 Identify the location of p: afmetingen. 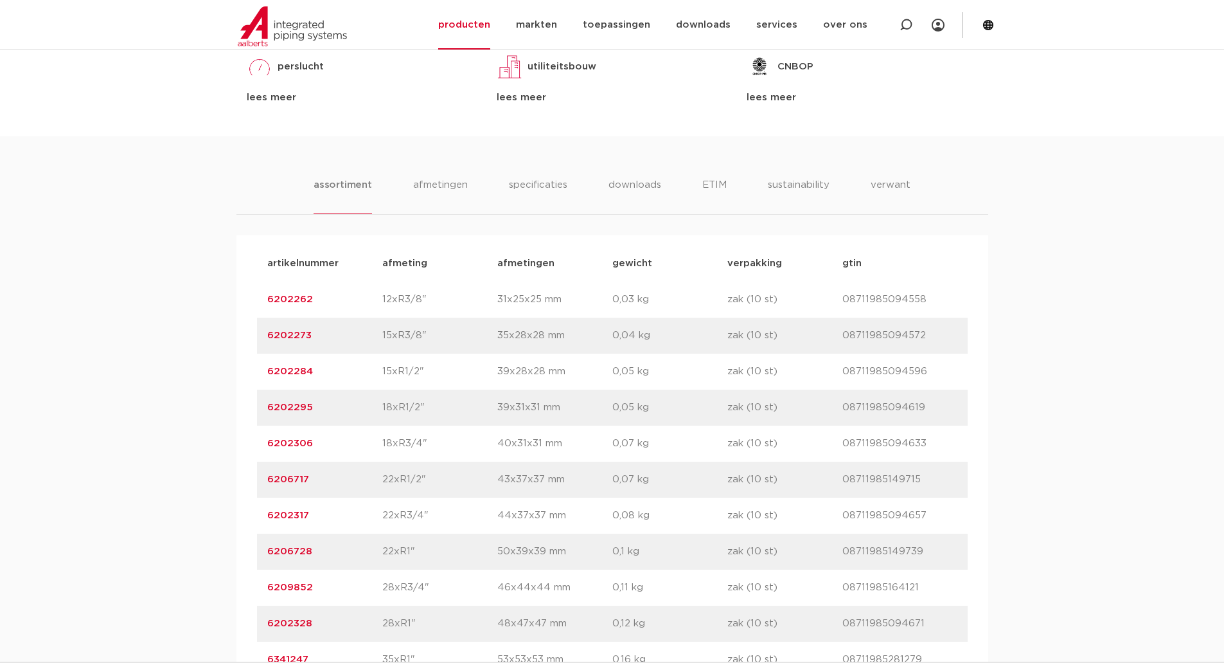
(555, 263).